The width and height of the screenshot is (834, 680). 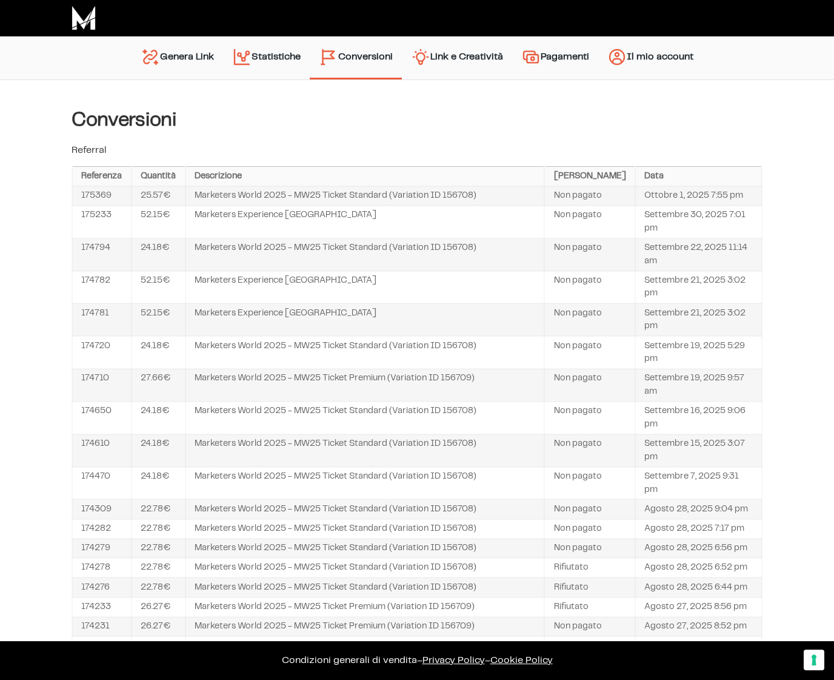 What do you see at coordinates (531, 57) in the screenshot?
I see `img: payments.svg` at bounding box center [531, 57].